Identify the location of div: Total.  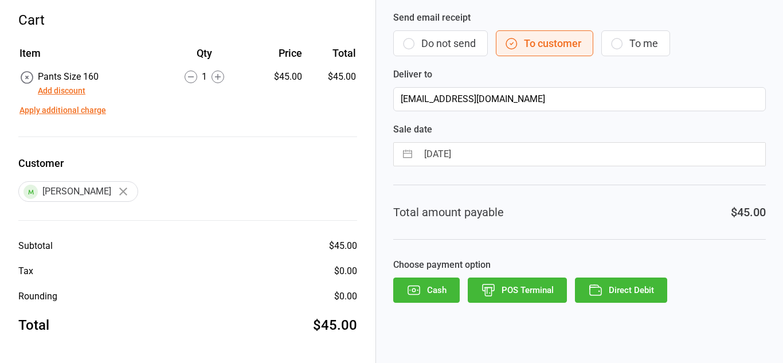
(34, 325).